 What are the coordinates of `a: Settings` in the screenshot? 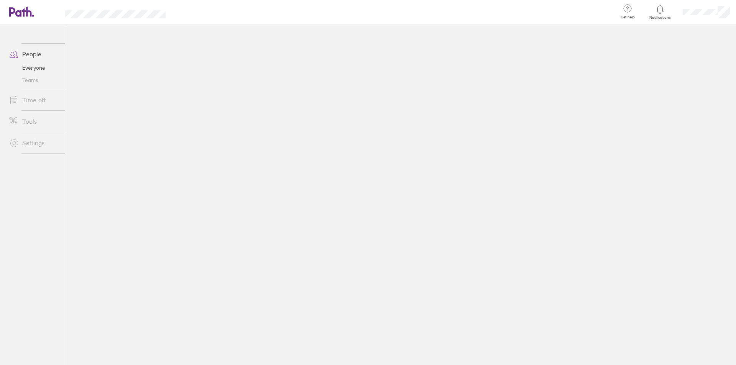 It's located at (34, 143).